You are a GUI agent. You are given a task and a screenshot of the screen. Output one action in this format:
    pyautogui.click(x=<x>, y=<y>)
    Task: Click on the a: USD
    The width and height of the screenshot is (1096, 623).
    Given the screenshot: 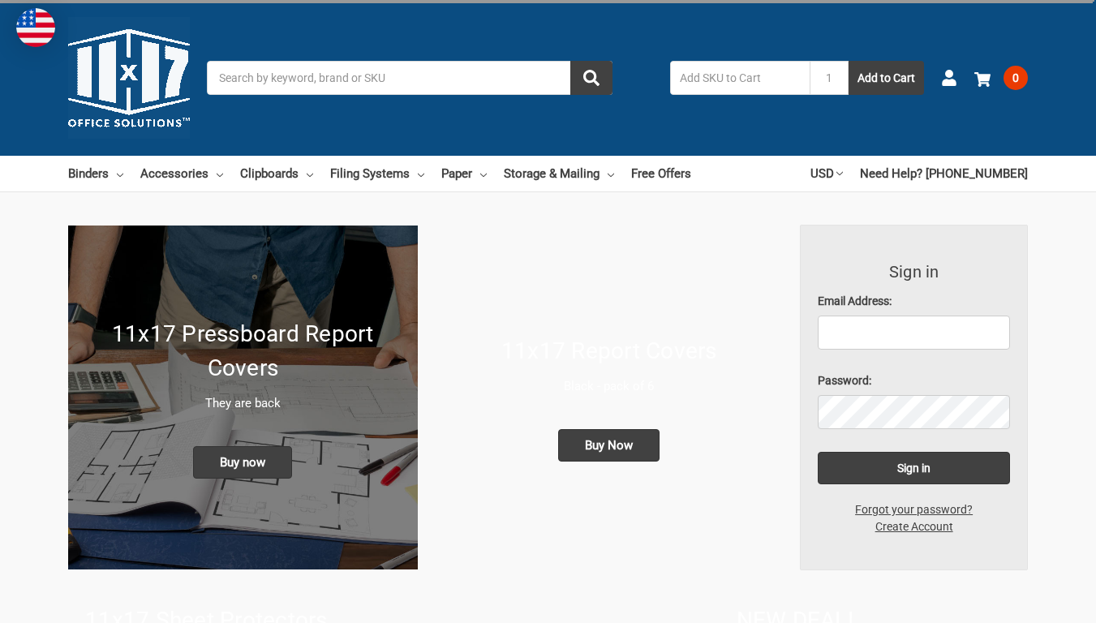 What is the action you would take?
    pyautogui.click(x=827, y=174)
    